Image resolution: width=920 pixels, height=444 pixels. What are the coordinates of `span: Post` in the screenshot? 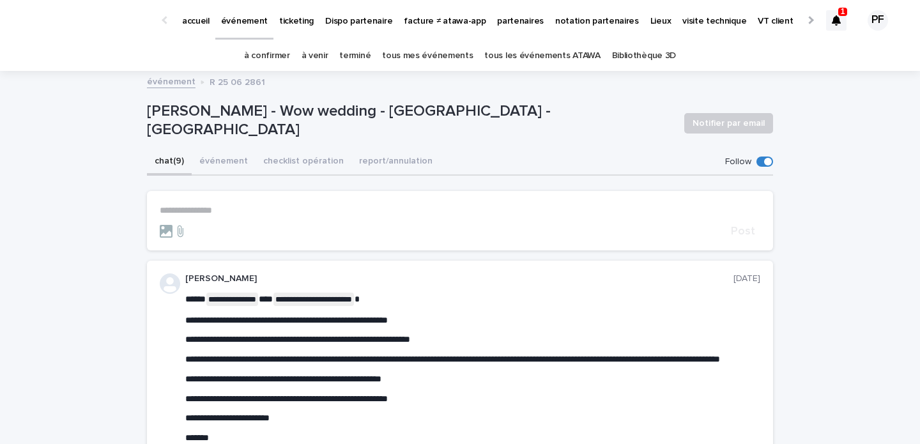 It's located at (743, 231).